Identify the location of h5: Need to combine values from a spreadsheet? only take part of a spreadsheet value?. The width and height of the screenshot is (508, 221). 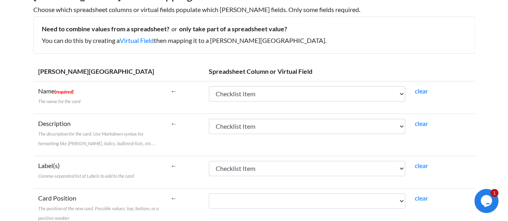
(254, 28).